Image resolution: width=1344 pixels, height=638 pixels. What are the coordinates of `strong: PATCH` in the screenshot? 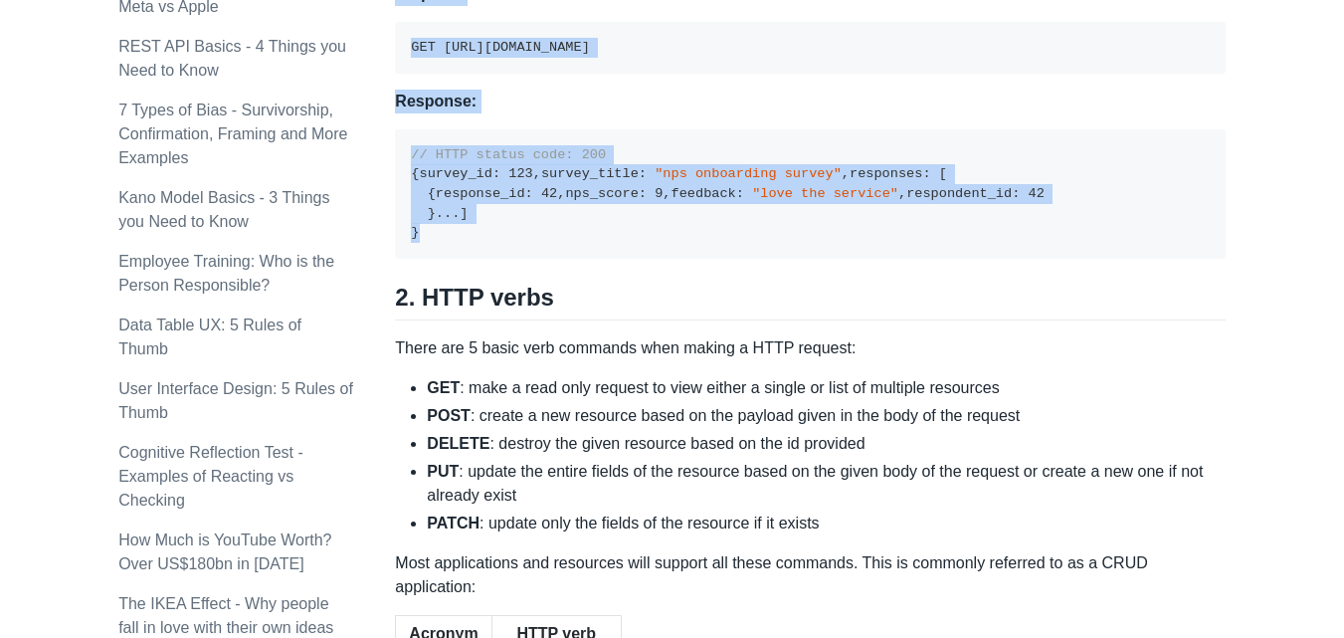 It's located at (453, 522).